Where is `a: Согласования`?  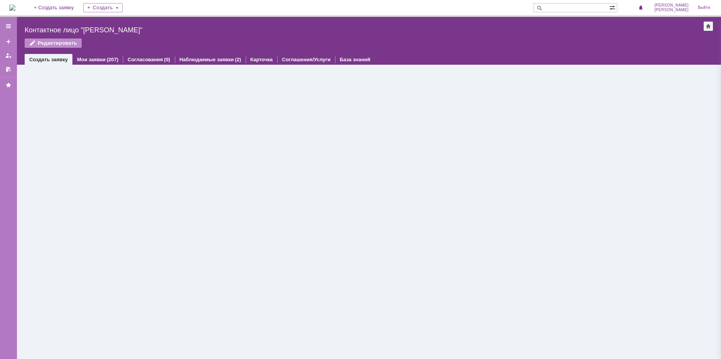 a: Согласования is located at coordinates (145, 59).